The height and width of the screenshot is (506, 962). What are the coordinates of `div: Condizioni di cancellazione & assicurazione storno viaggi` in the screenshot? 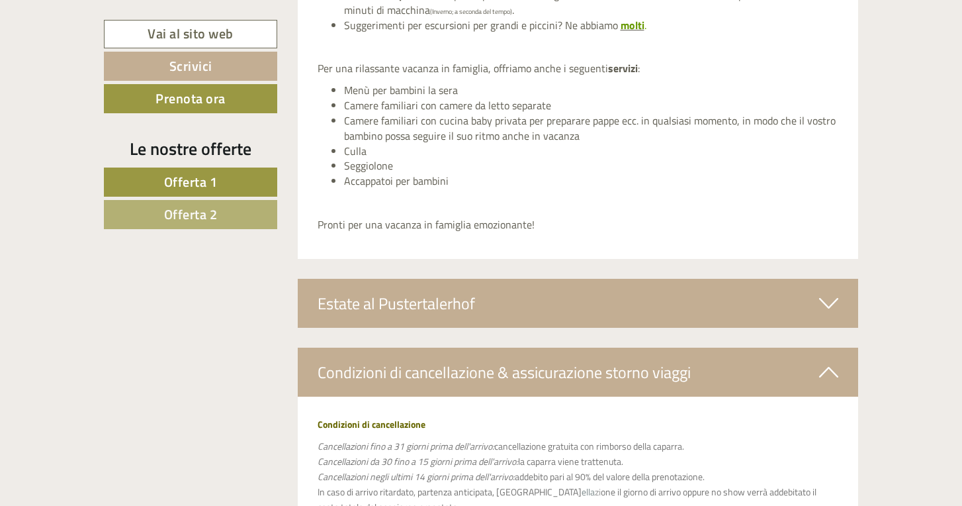 It's located at (578, 372).